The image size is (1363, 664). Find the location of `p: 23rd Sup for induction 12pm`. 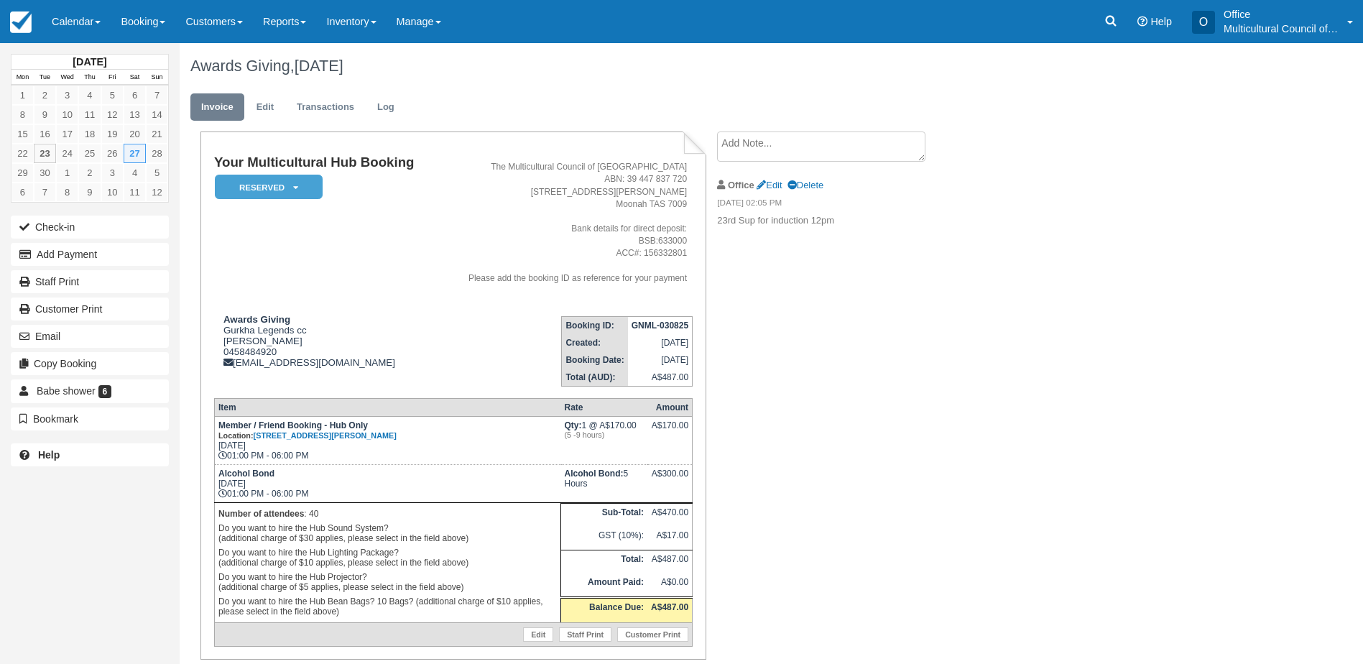

p: 23rd Sup for induction 12pm is located at coordinates (838, 221).